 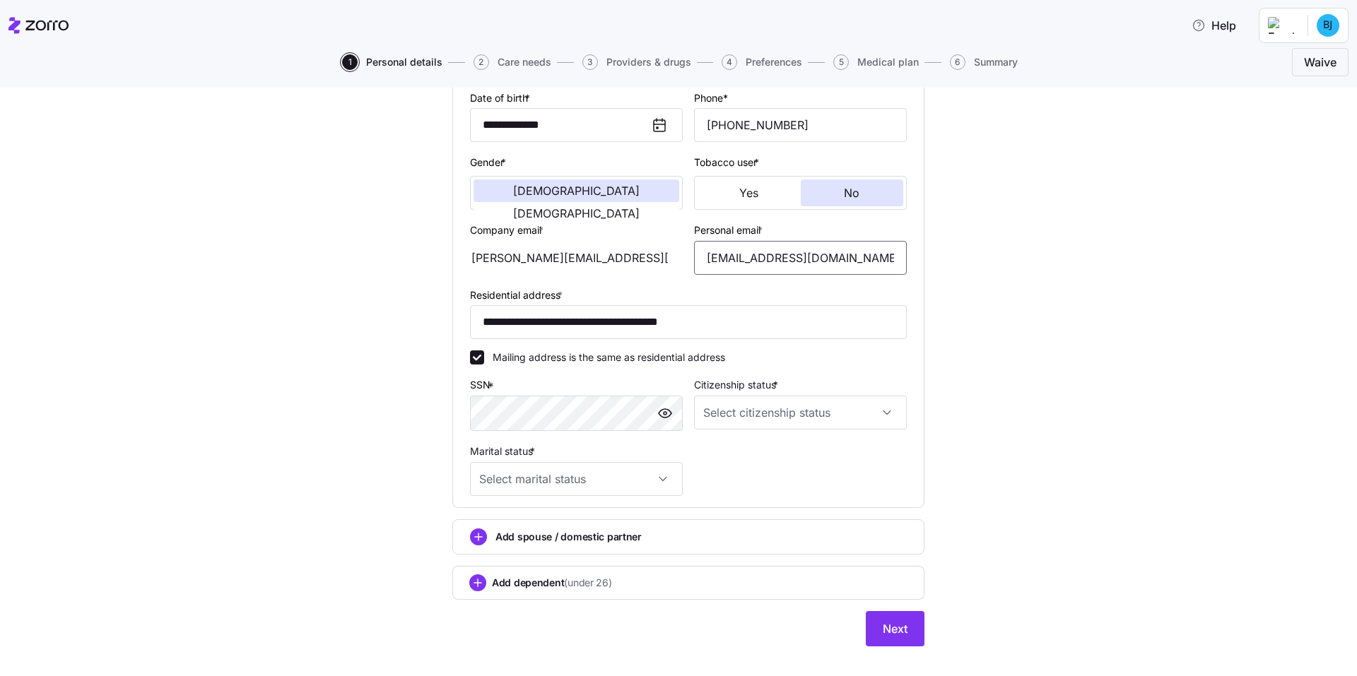 What do you see at coordinates (481, 62) in the screenshot?
I see `span: 2` at bounding box center [481, 62].